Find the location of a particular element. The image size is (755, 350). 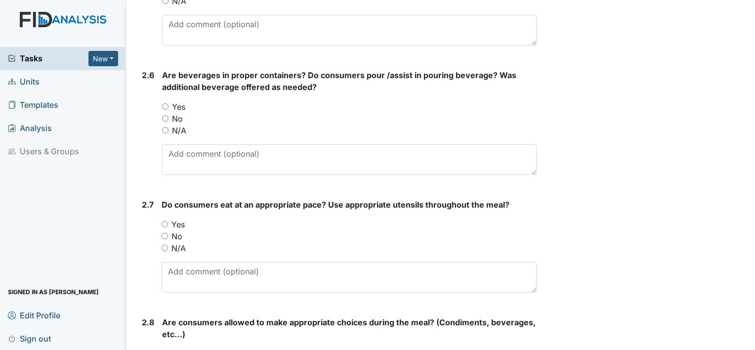

label: 2.8 is located at coordinates (148, 322).